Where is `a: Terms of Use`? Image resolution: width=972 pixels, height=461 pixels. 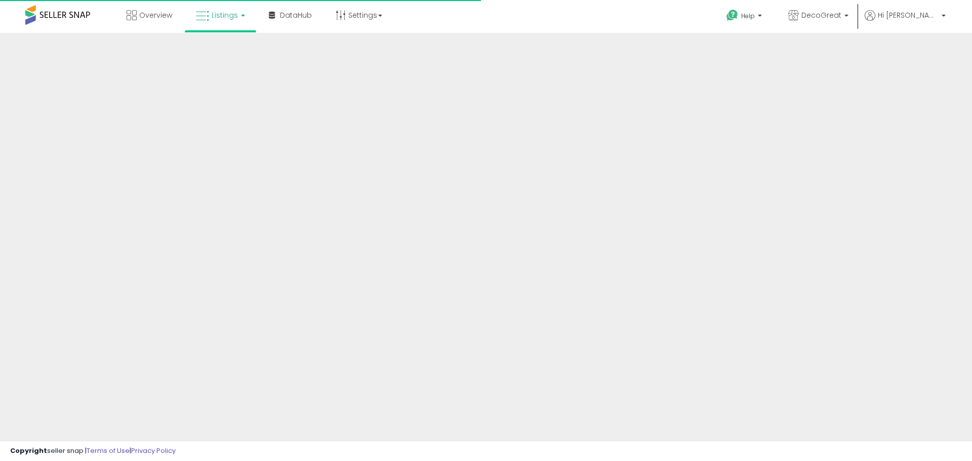
a: Terms of Use is located at coordinates (108, 451).